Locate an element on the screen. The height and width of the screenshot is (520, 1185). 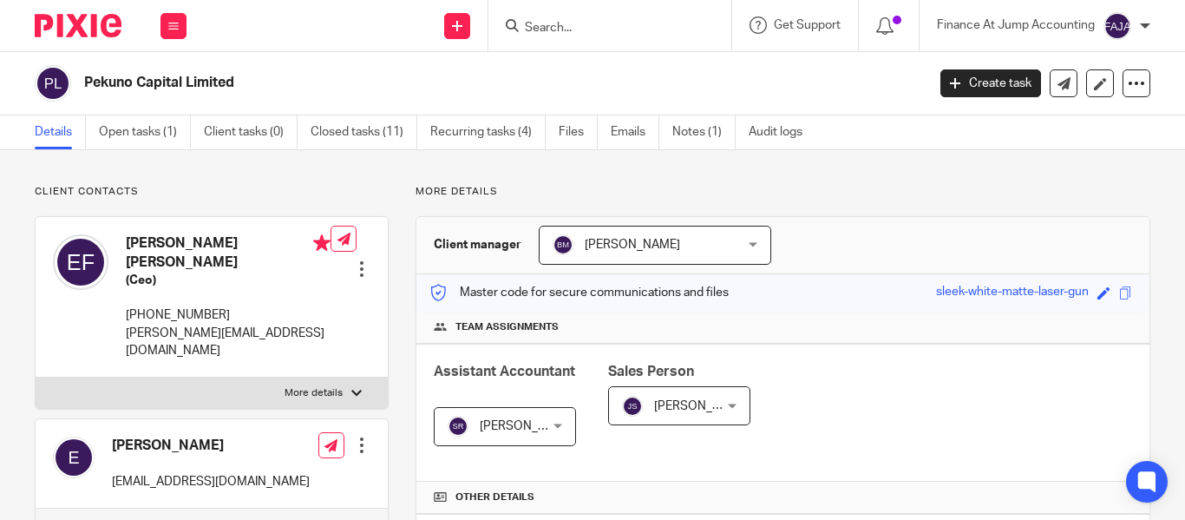
div: sleek-white-matte-laser-gun is located at coordinates (1013, 292).